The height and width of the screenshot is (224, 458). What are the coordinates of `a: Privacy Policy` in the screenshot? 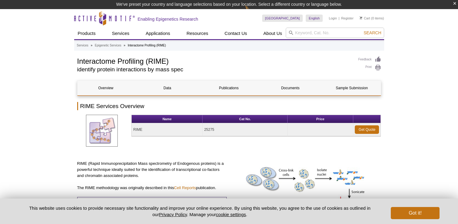 It's located at (173, 214).